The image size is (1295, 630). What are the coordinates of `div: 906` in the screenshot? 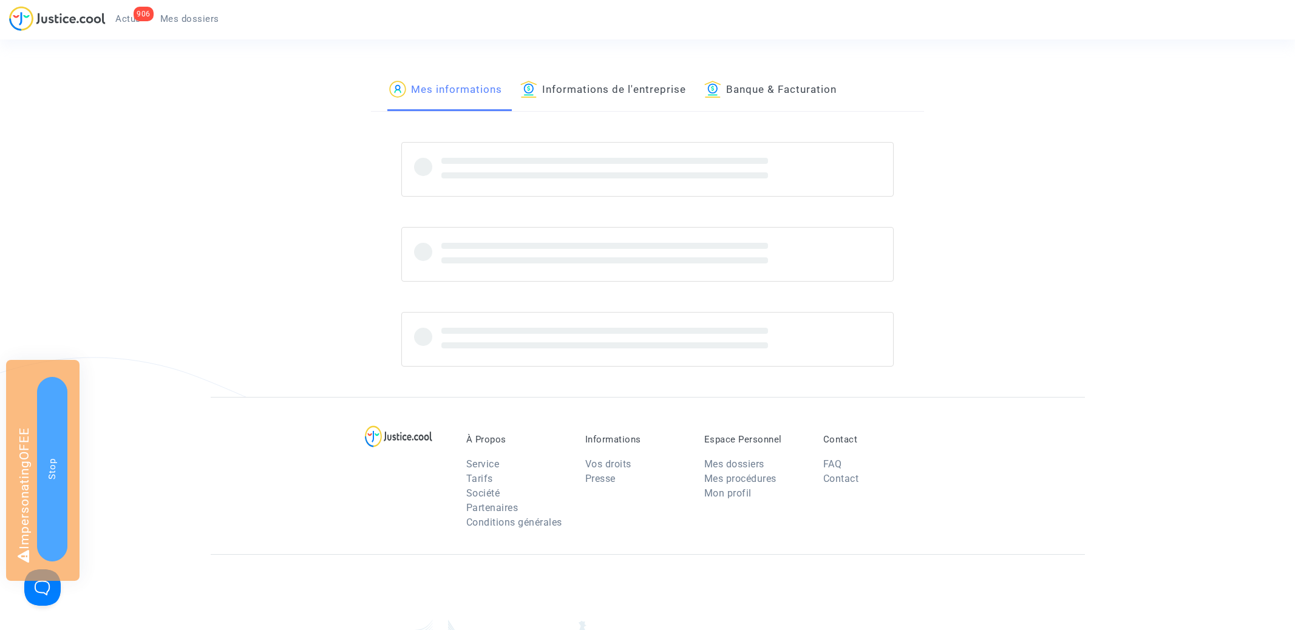 It's located at (143, 14).